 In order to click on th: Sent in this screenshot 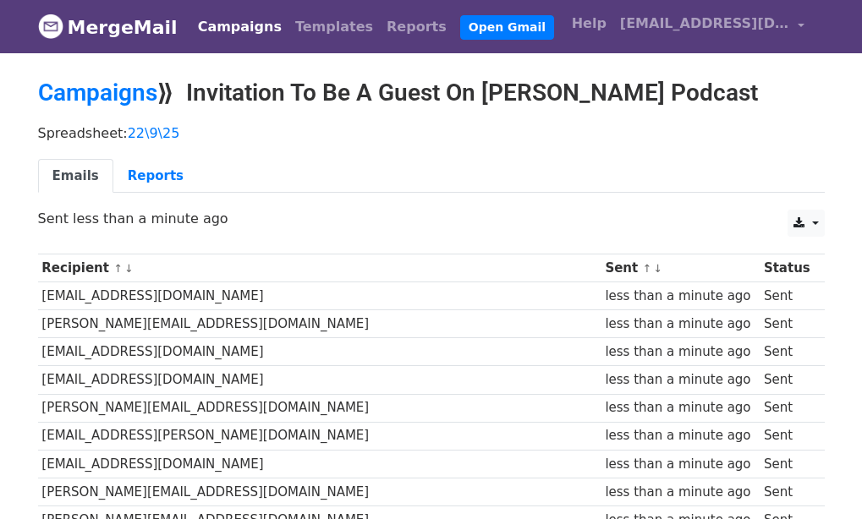, I will do `click(681, 268)`.